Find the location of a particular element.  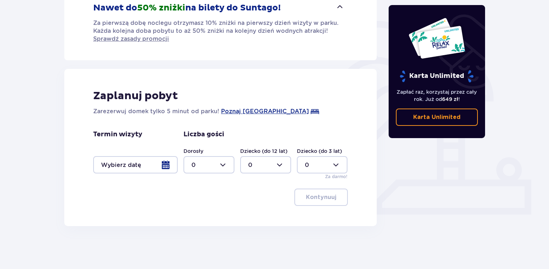

p: Termin wizyty is located at coordinates (118, 135).